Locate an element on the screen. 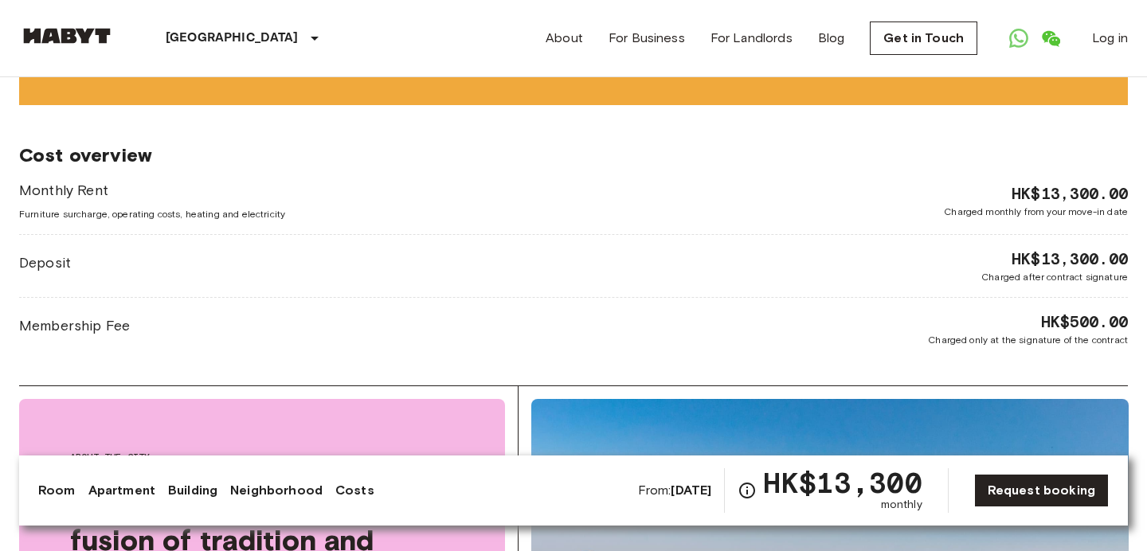  span: HK$500.00 is located at coordinates (1084, 322).